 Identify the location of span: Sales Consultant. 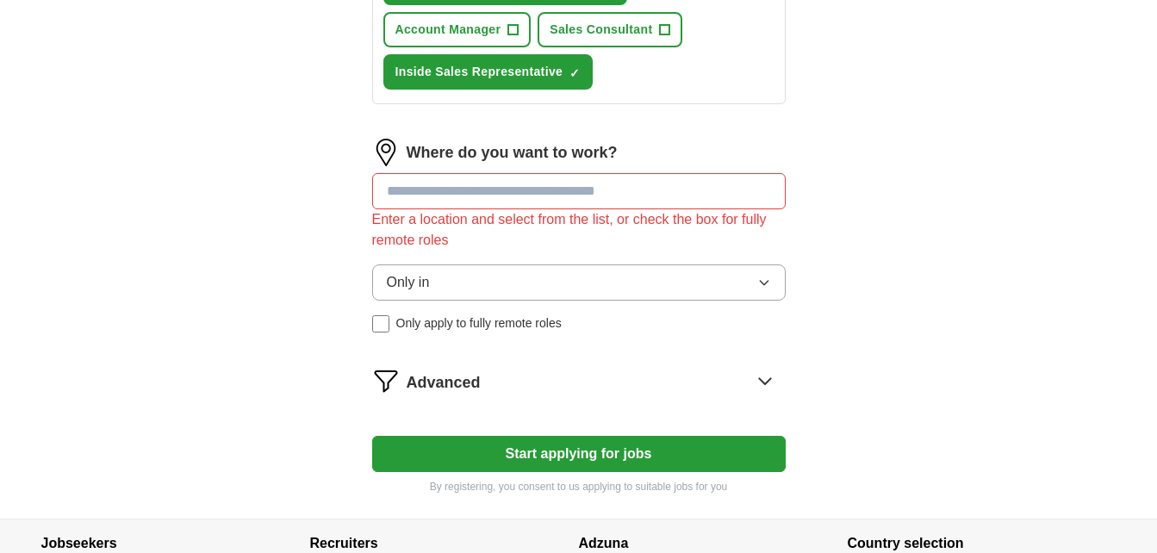
(600, 29).